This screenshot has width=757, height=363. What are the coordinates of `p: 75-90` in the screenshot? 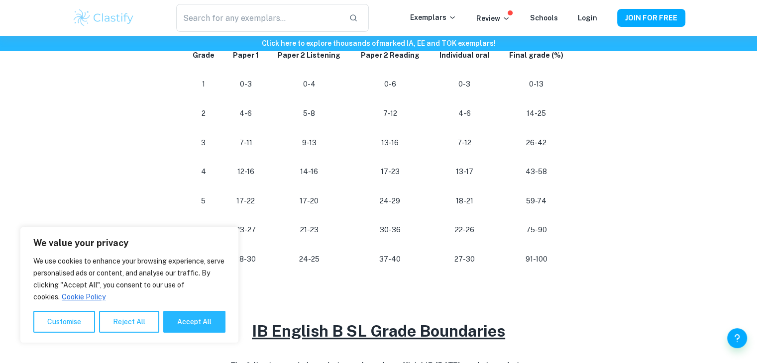 It's located at (536, 230).